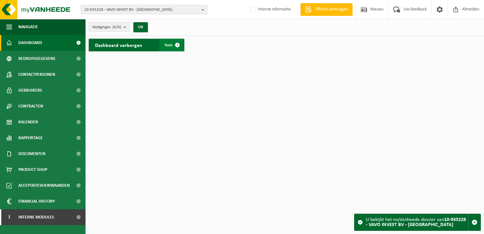 The width and height of the screenshot is (484, 234). What do you see at coordinates (37, 74) in the screenshot?
I see `span: Contactpersonen` at bounding box center [37, 74].